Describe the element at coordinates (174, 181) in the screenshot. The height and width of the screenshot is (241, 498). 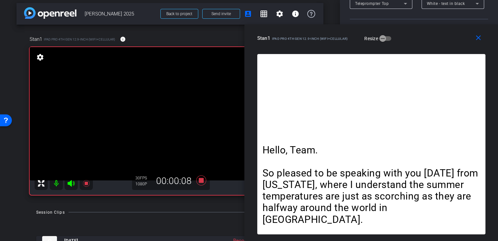
I see `div: 00:00:08` at that location.